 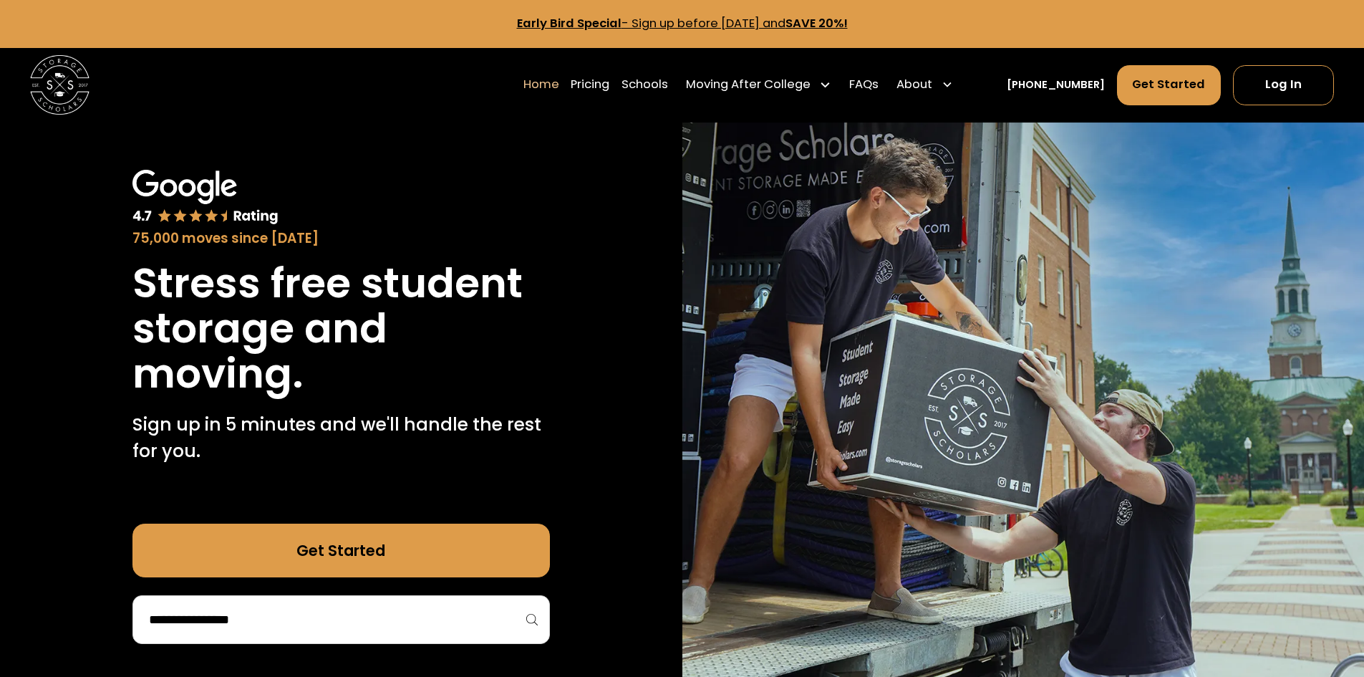 I want to click on strong: SAVE 20%!, so click(x=816, y=23).